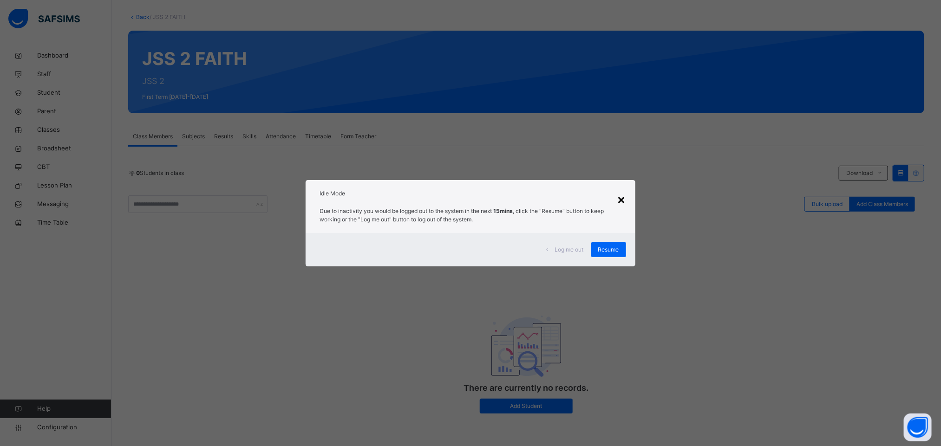  Describe the element at coordinates (608, 250) in the screenshot. I see `span: Resume` at that location.